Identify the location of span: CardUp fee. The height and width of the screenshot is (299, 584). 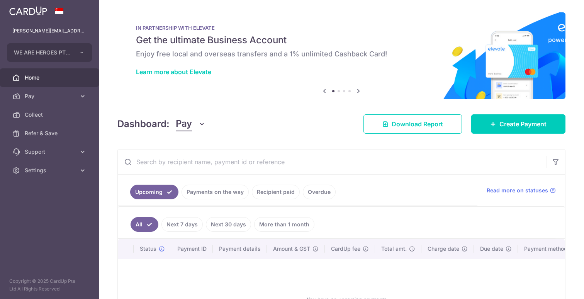
(345, 249).